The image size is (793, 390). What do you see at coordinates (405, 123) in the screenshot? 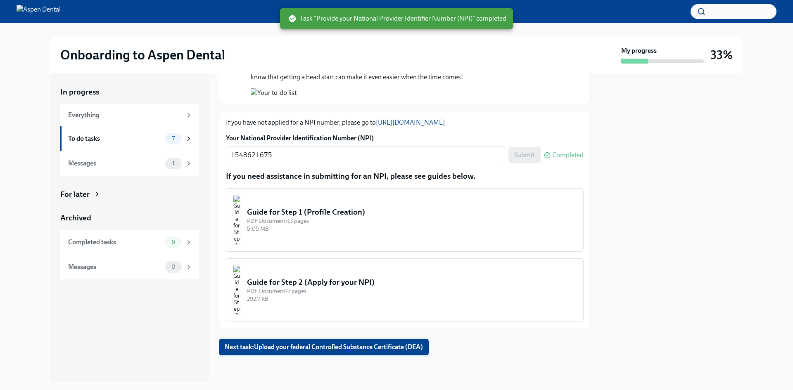
I see `p: If you have not applied for a NPI number, please go to` at bounding box center [405, 123].